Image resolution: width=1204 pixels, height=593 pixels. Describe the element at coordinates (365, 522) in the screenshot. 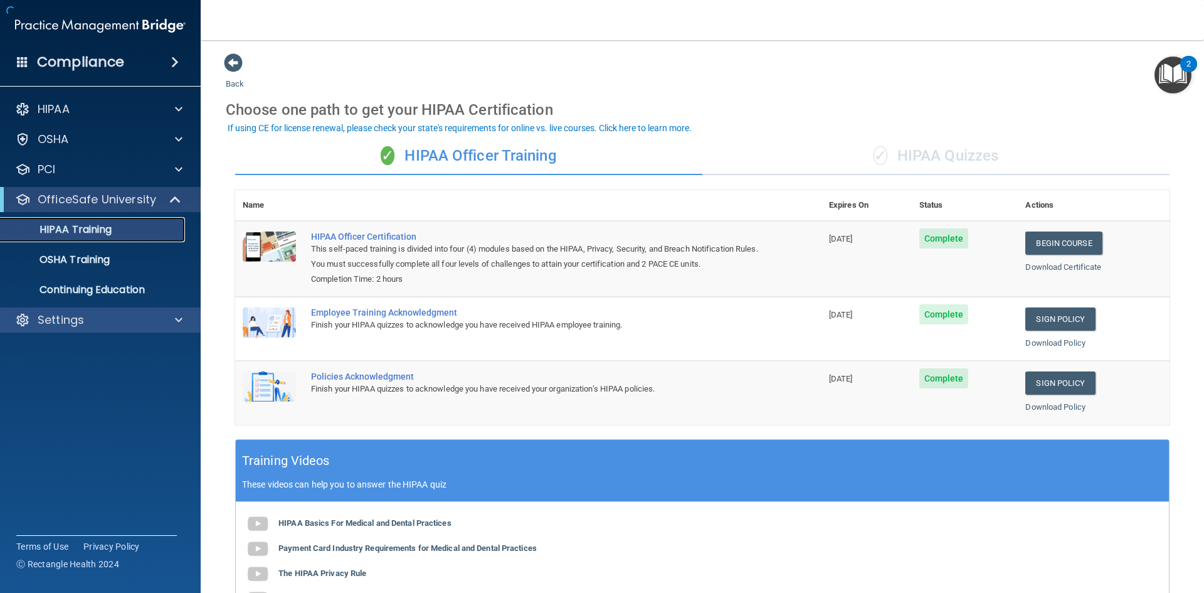

I see `b: HIPAA Basics For Medical and Dental Practices` at that location.